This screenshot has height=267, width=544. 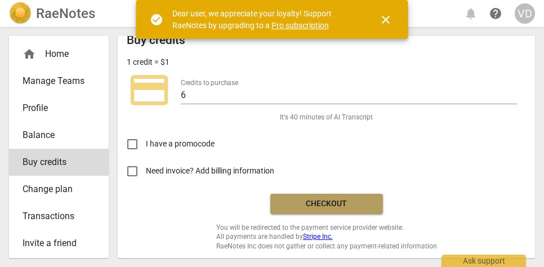 I want to click on h2: Buy credits, so click(x=156, y=40).